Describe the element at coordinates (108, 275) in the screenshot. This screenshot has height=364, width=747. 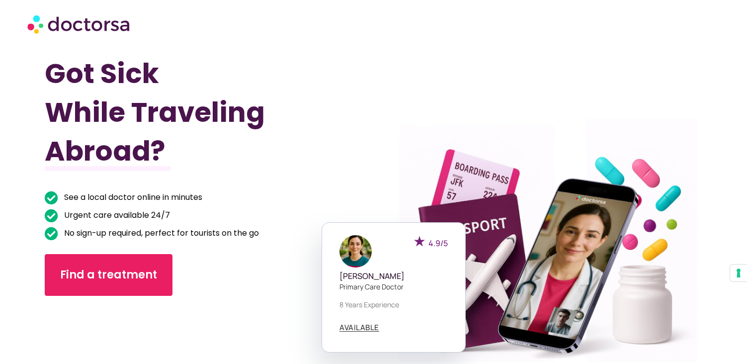
I see `a: Find a treatment` at that location.